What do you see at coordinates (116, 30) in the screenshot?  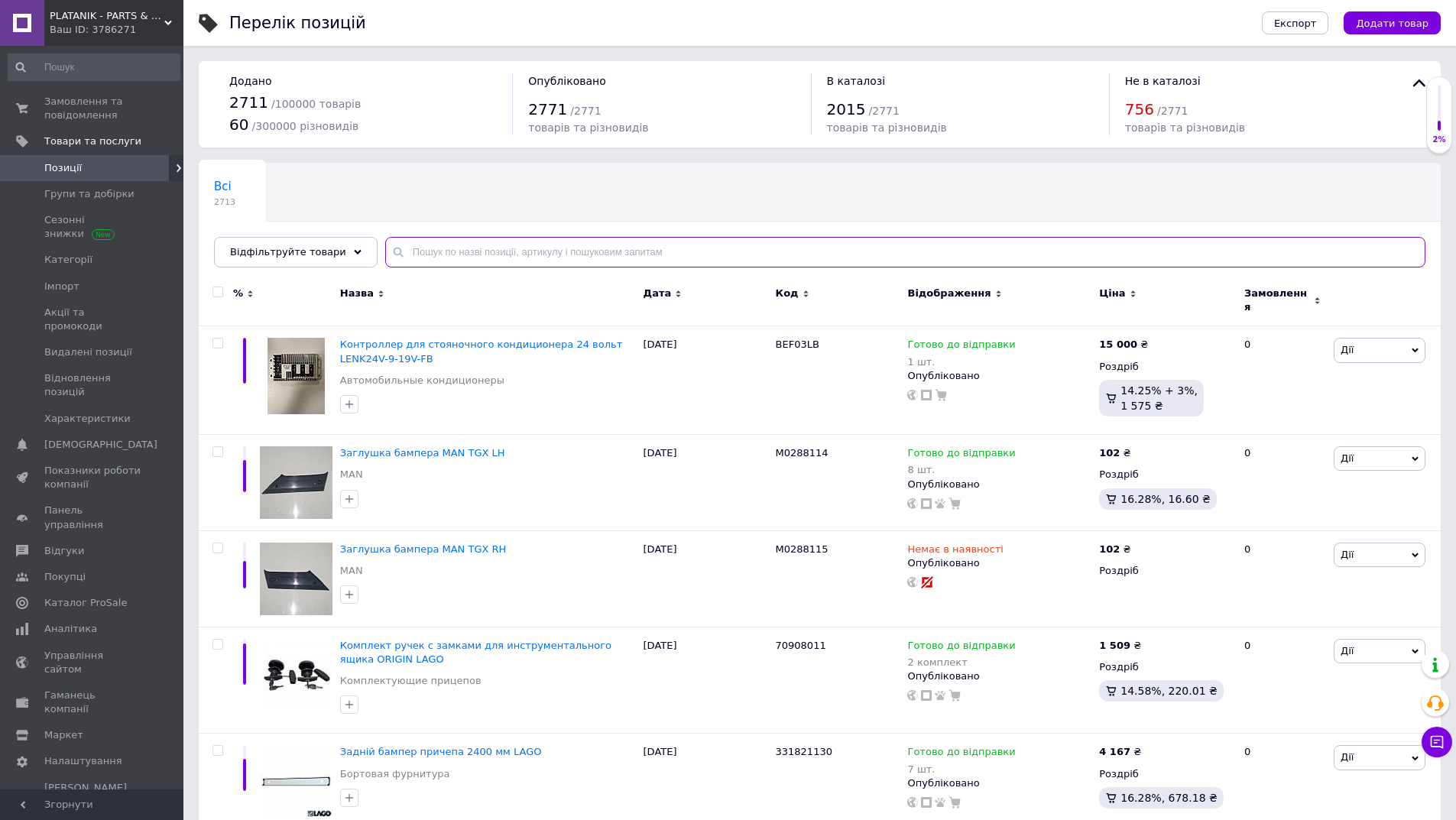 I see `div: Ваш ID: 3786271` at bounding box center [116, 30].